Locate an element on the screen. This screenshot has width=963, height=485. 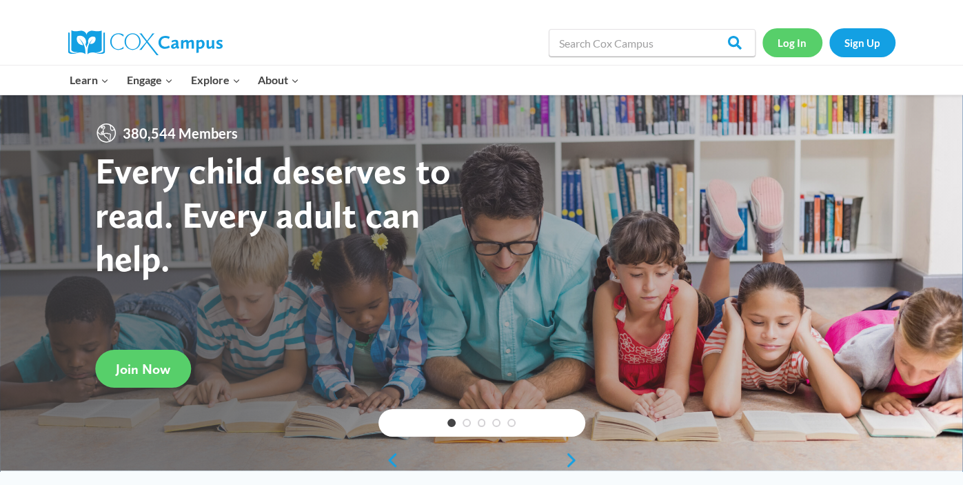
button: Child menu of Learn is located at coordinates (90, 80).